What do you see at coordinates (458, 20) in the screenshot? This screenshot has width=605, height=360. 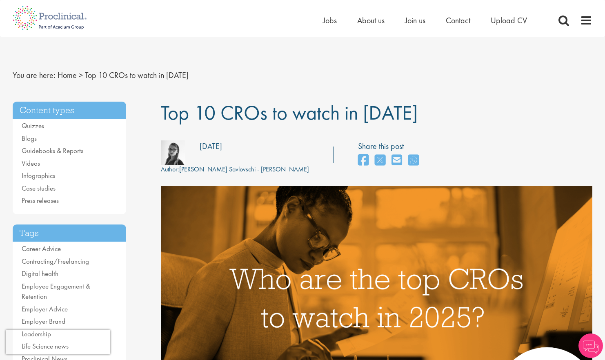 I see `span: Contact` at bounding box center [458, 20].